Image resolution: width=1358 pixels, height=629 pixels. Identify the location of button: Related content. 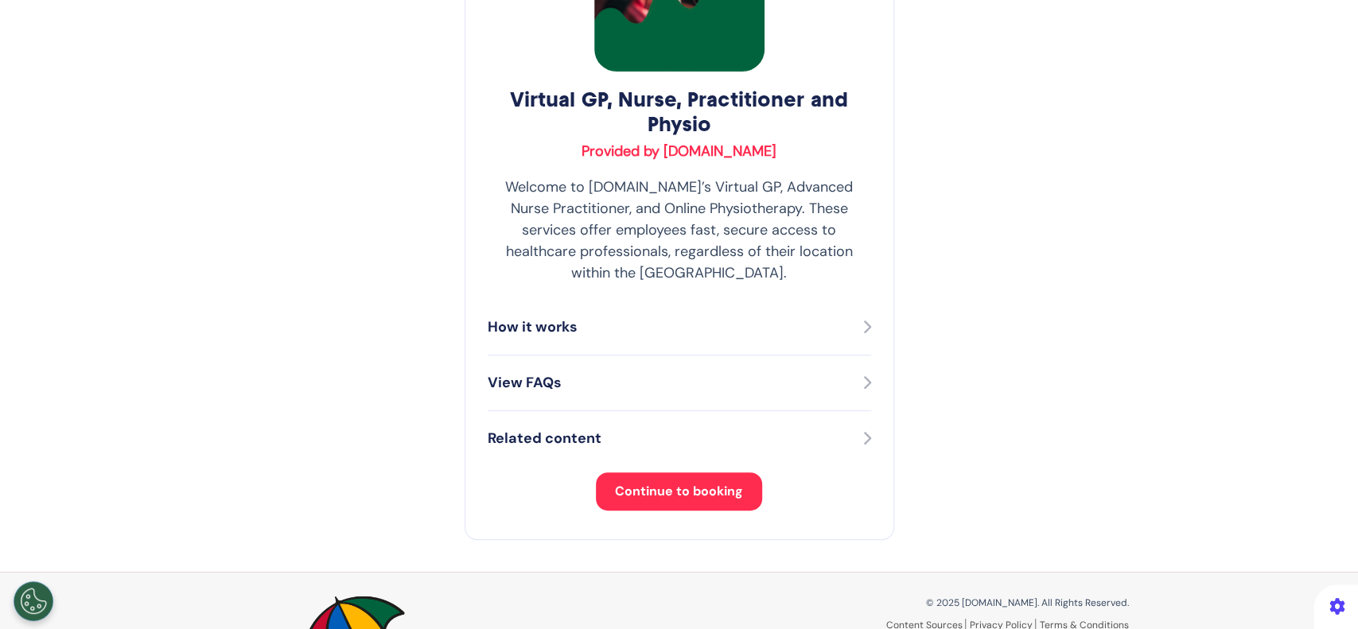
(679, 438).